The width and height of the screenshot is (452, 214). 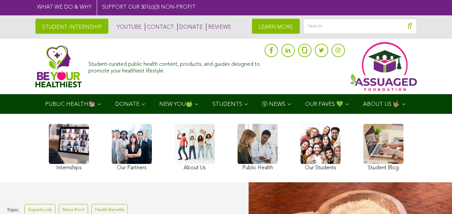 I want to click on div: Chat Widget, so click(x=435, y=198).